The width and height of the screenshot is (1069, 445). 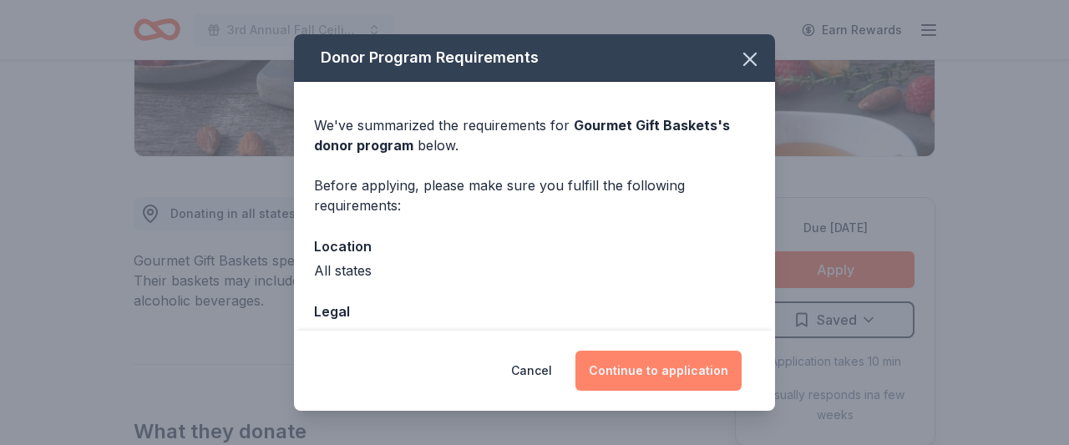 What do you see at coordinates (534, 135) in the screenshot?
I see `div: We've summarized the requirements for below.` at bounding box center [534, 135].